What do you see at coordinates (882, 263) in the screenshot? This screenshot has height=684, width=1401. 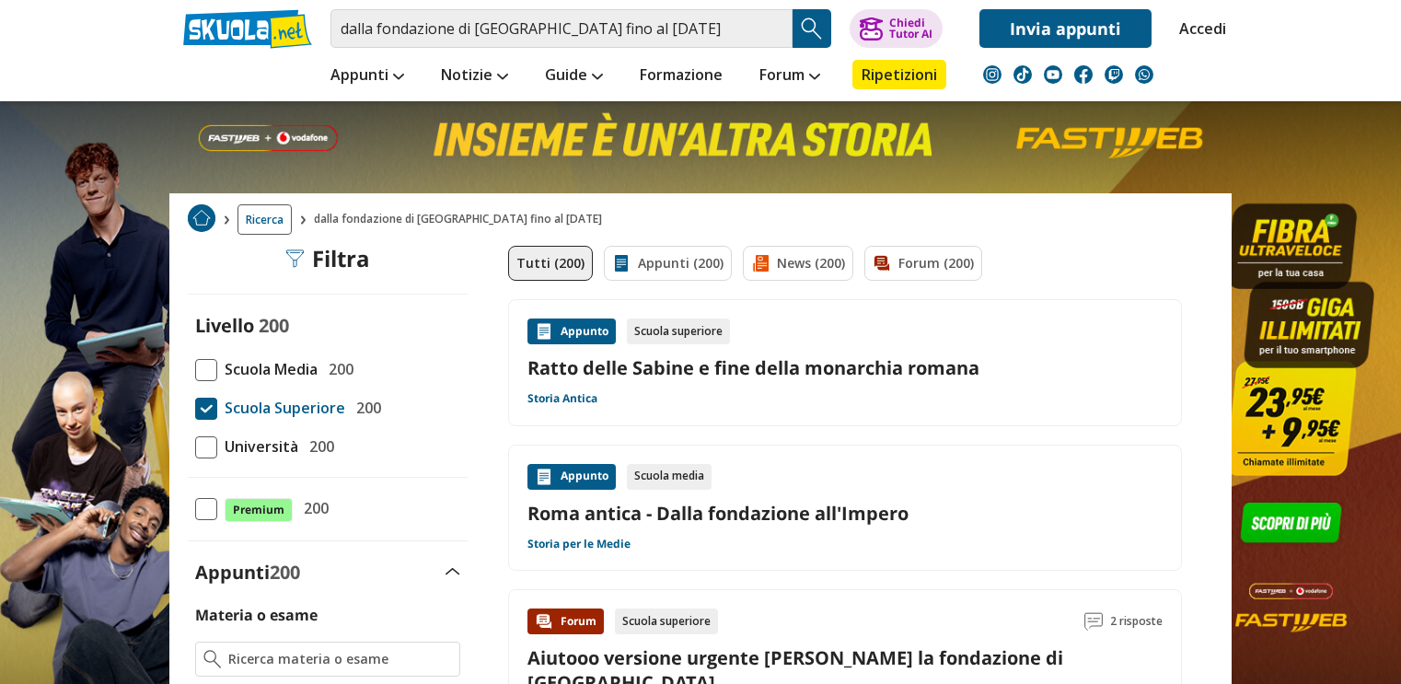 I see `img: Forum filtro contenuto` at bounding box center [882, 263].